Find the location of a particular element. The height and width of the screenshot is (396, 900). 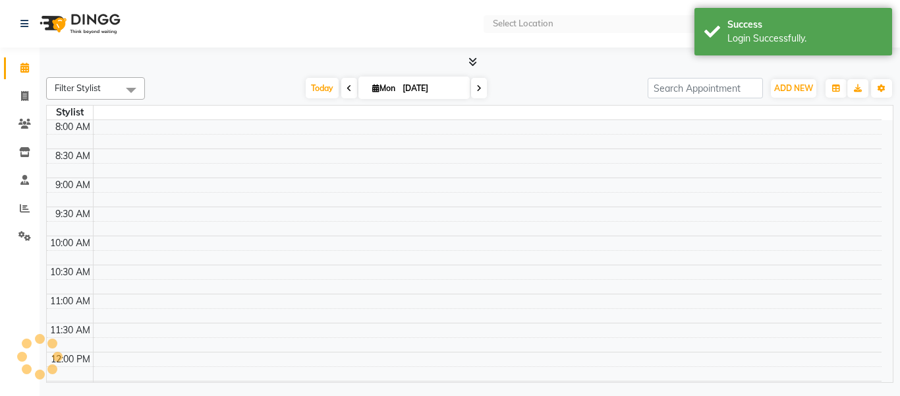

input: Search Appointment is located at coordinates (705, 88).